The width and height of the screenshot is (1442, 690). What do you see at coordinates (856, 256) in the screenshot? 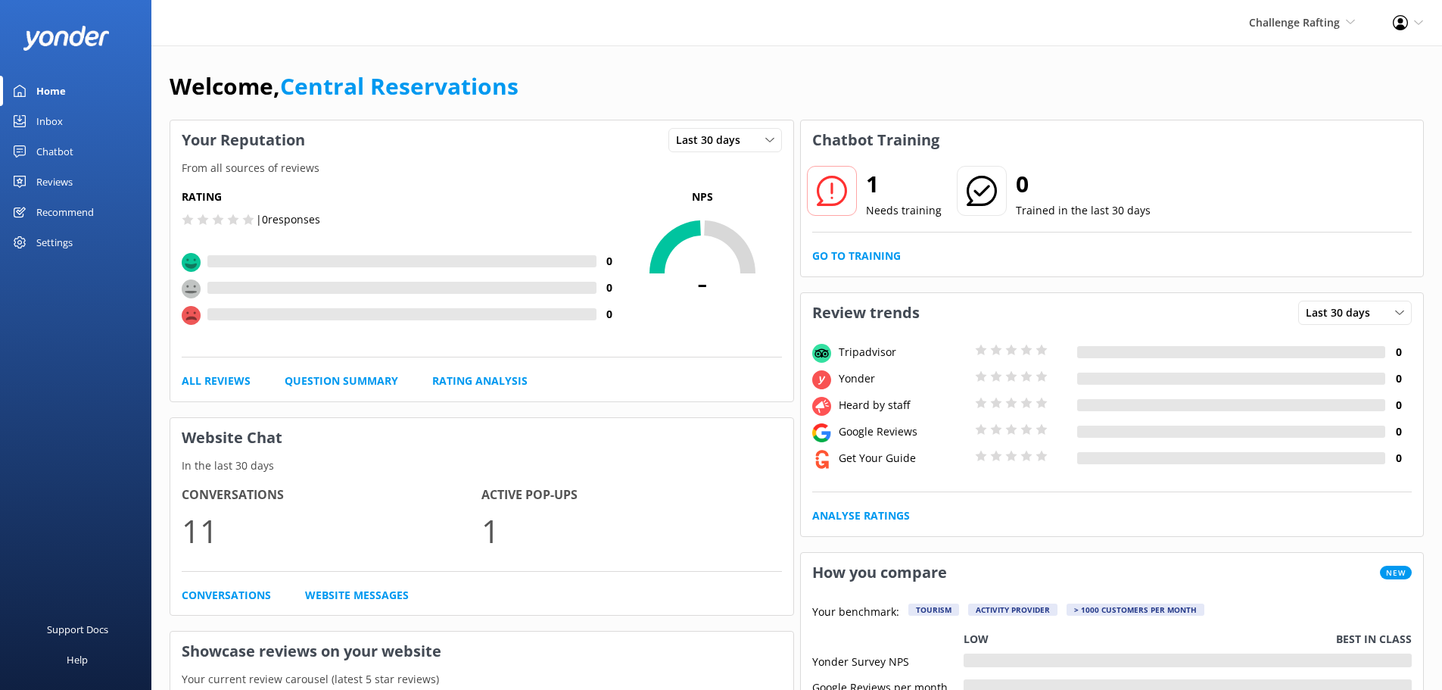
I see `a: Go to Training` at bounding box center [856, 256].